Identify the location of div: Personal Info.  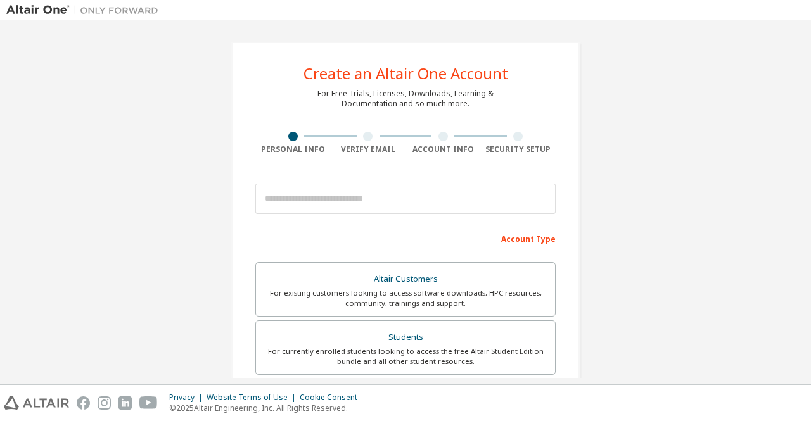
(293, 150).